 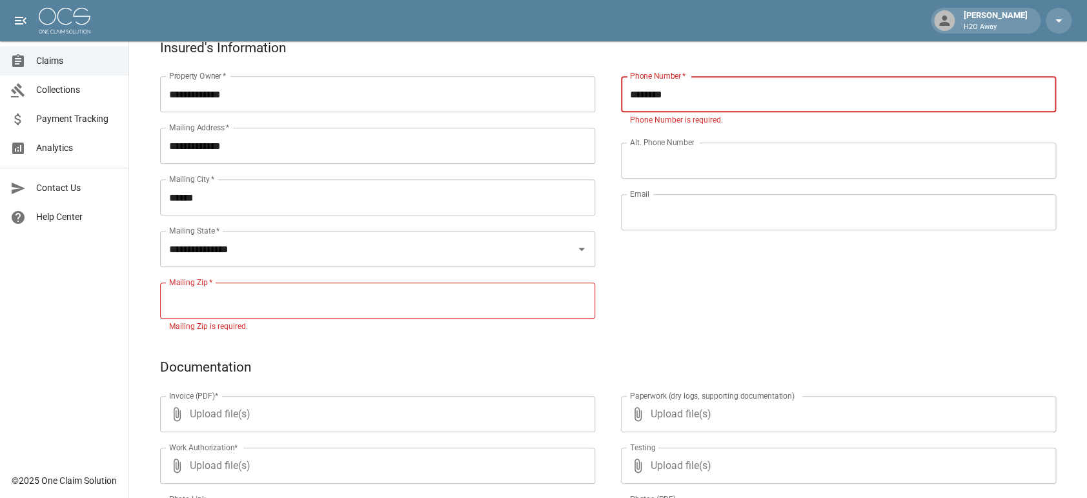 What do you see at coordinates (77, 217) in the screenshot?
I see `span: Help Center` at bounding box center [77, 217].